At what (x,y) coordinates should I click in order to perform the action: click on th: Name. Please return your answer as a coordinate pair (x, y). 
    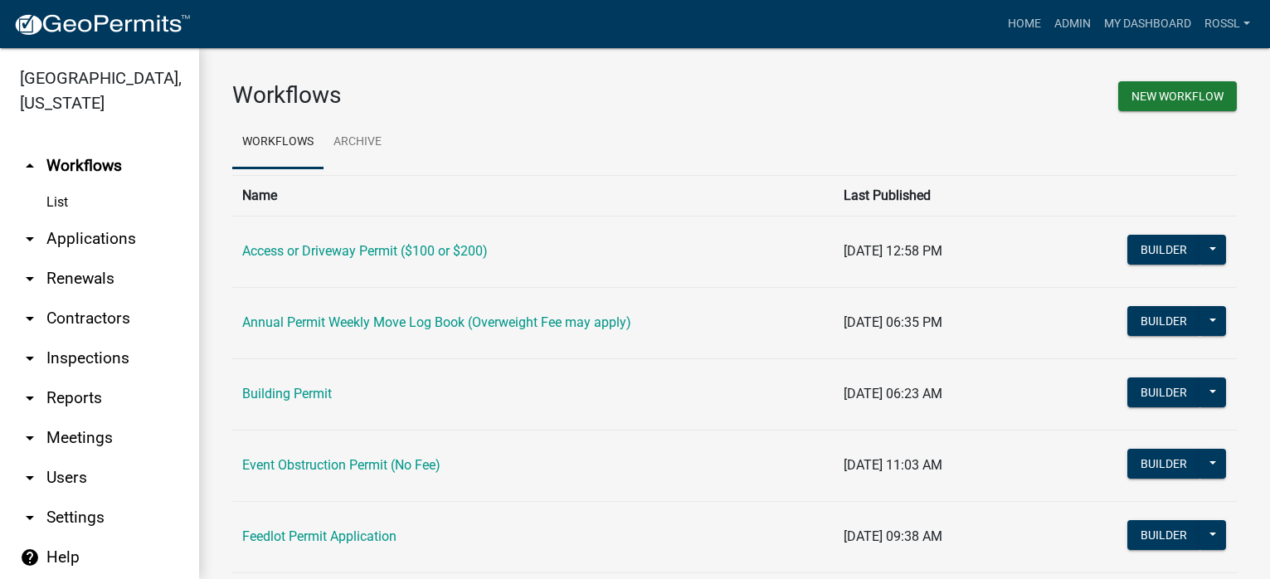
    Looking at the image, I should click on (532, 195).